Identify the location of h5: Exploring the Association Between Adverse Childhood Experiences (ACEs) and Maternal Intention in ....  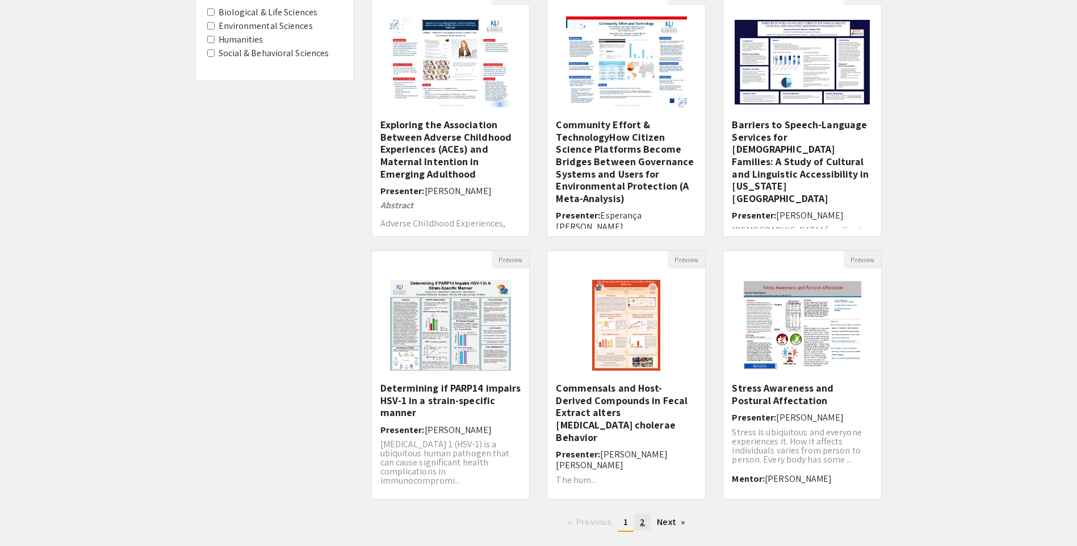
(451, 149).